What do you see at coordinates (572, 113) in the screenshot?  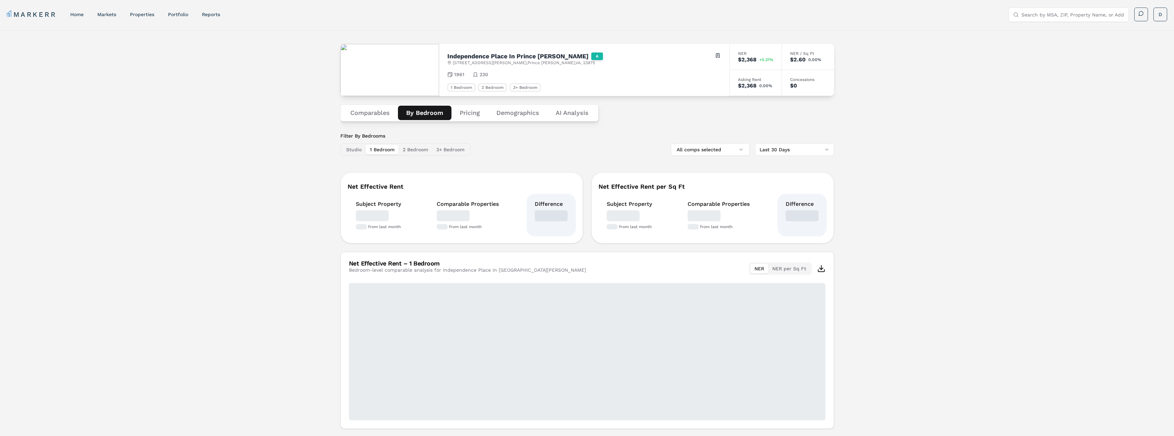 I see `button: AI Analysis` at bounding box center [572, 113].